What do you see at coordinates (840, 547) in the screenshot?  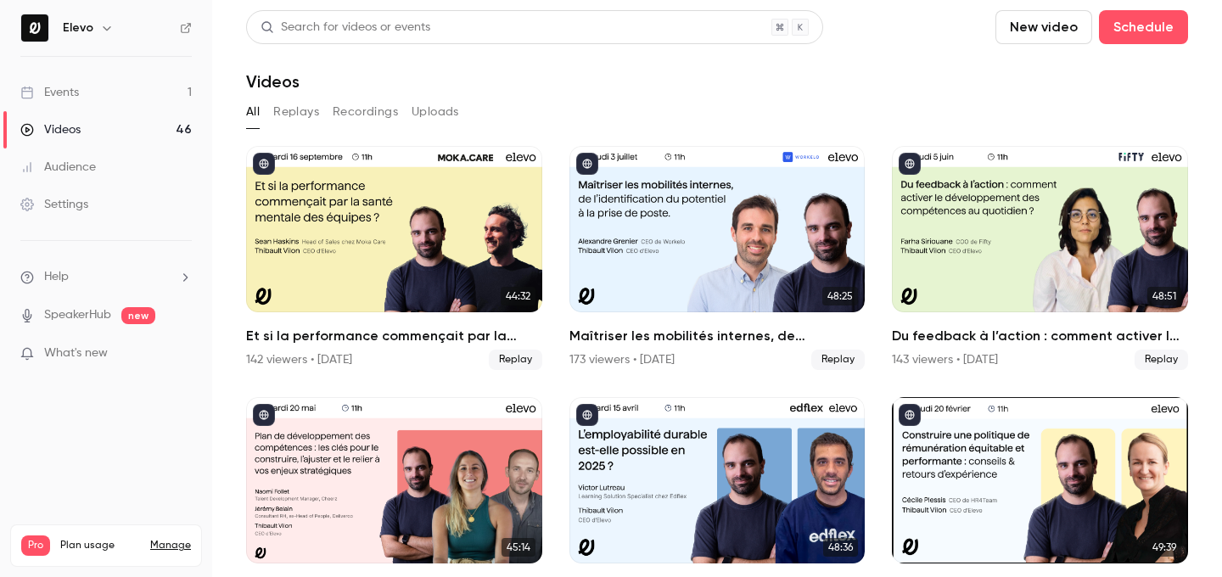 I see `span: 48:36` at bounding box center [840, 547].